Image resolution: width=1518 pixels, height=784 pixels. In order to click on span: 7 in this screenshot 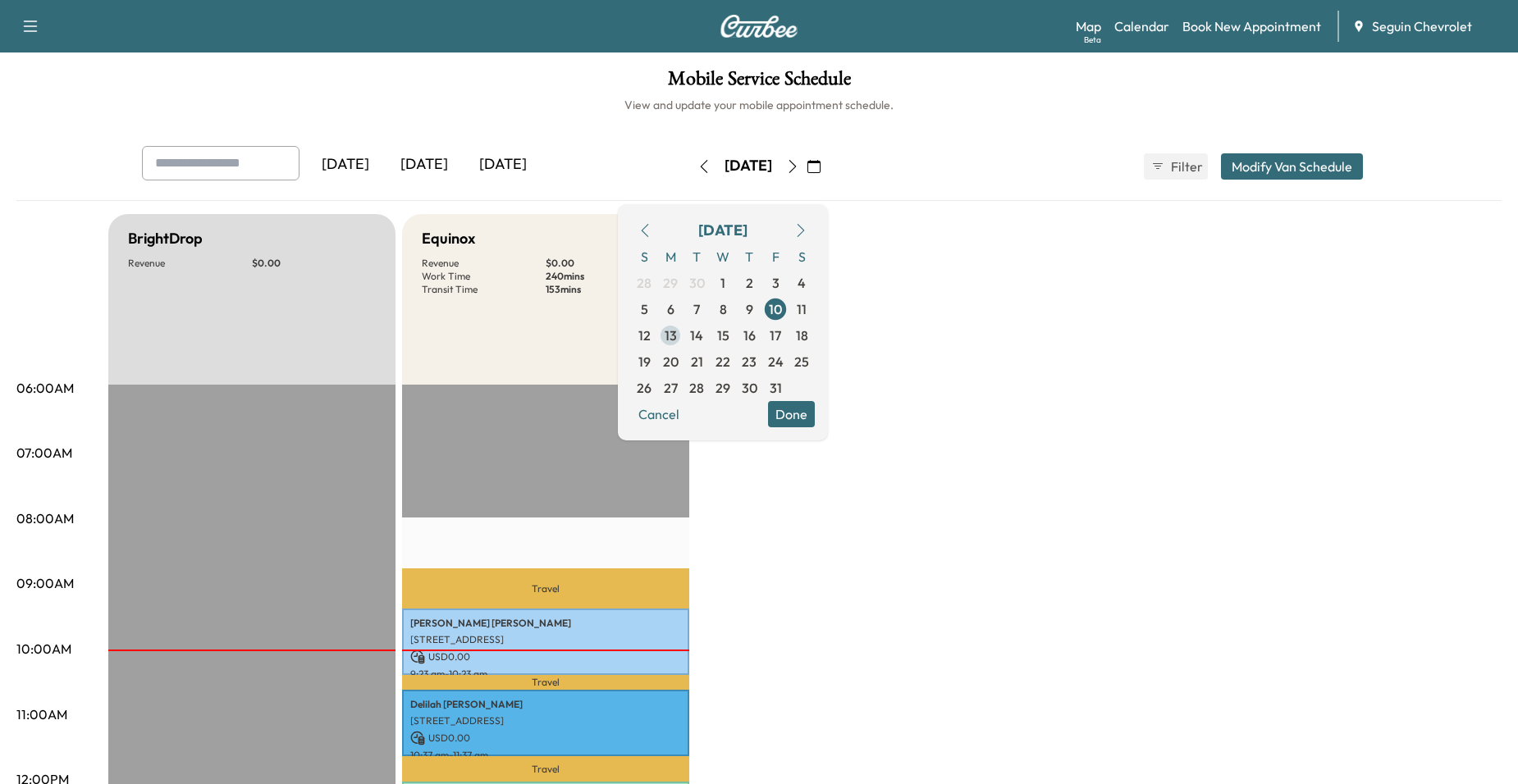, I will do `click(696, 309)`.